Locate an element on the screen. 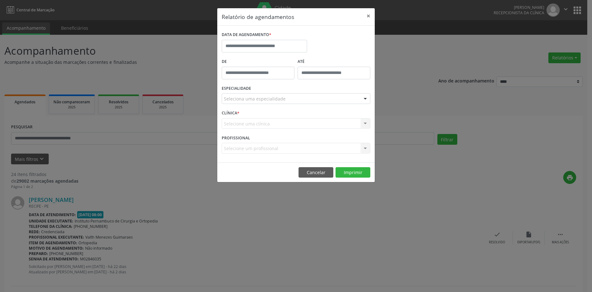  label: CLÍNICA is located at coordinates (231, 113).